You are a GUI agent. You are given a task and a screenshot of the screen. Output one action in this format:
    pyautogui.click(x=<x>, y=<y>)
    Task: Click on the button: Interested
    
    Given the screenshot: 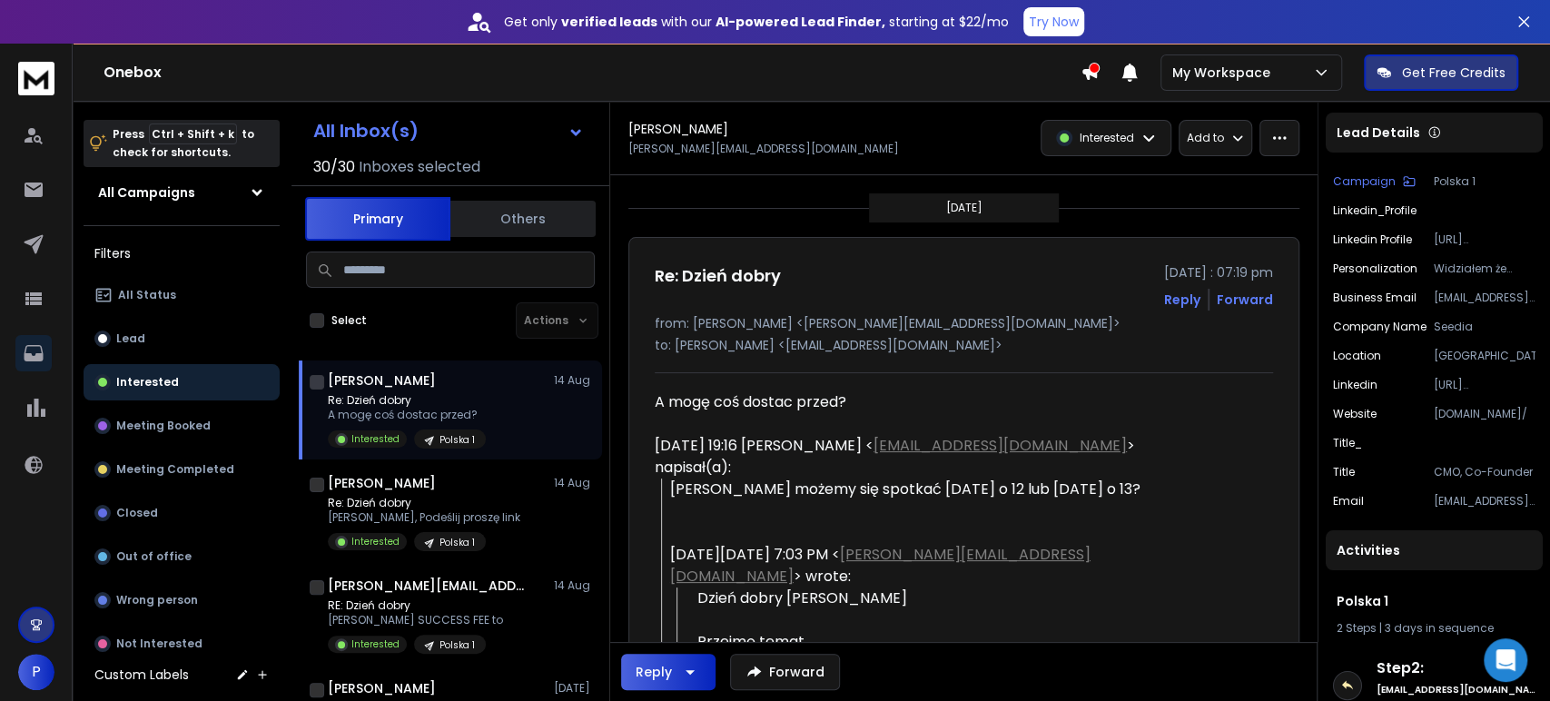 What is the action you would take?
    pyautogui.click(x=182, y=382)
    